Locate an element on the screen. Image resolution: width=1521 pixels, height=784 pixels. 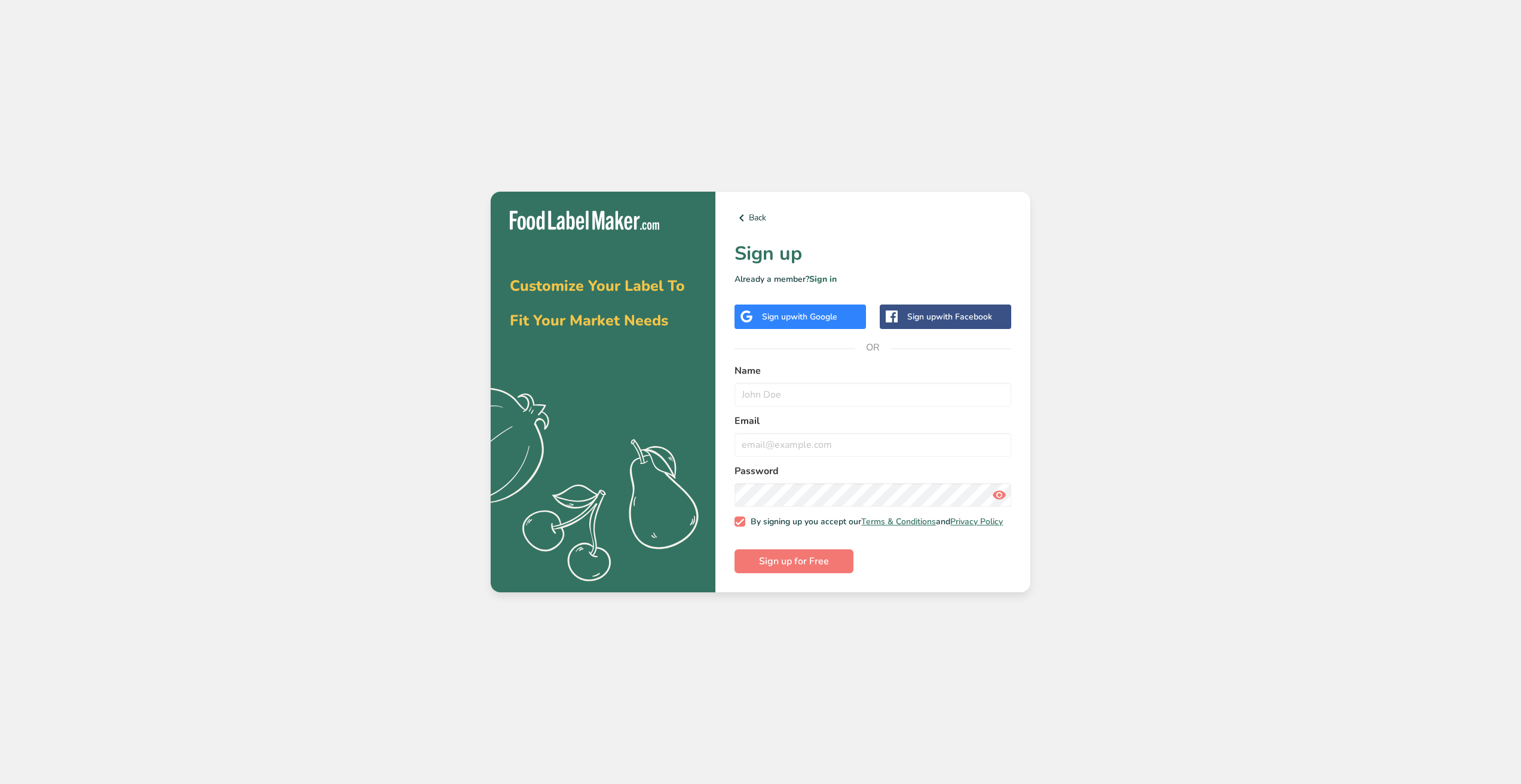
span: By signing up you accept our and is located at coordinates (874, 522).